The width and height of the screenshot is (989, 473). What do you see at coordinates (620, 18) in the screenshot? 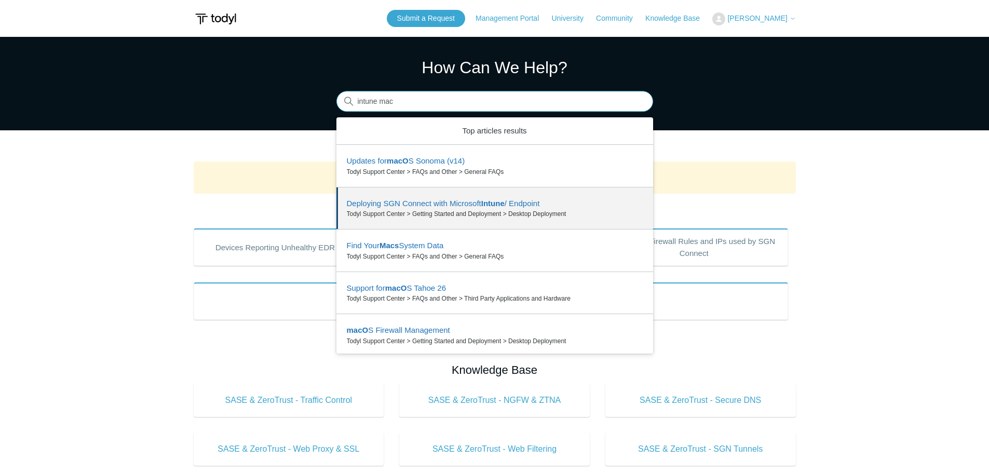
I see `a: Community` at bounding box center [620, 18].